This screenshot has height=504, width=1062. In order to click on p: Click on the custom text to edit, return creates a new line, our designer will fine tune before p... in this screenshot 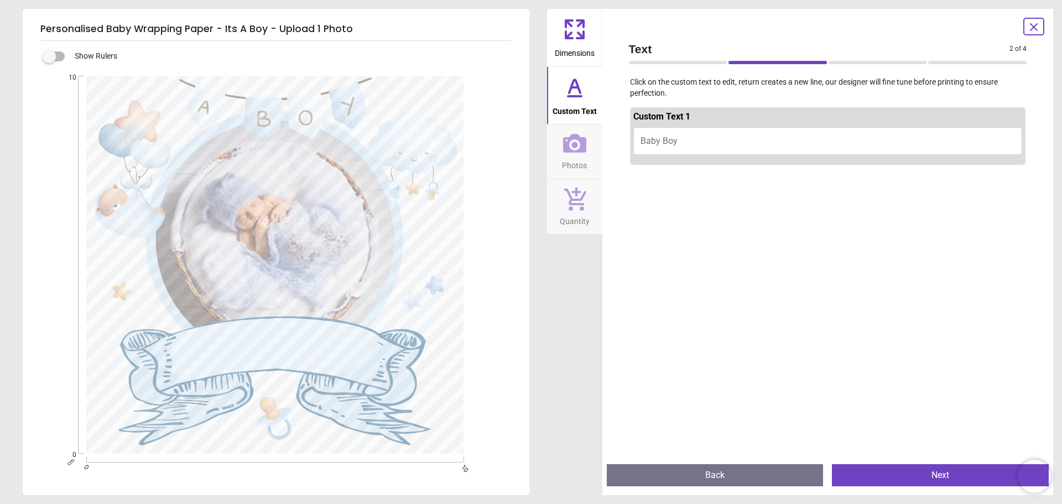, I will do `click(828, 87)`.